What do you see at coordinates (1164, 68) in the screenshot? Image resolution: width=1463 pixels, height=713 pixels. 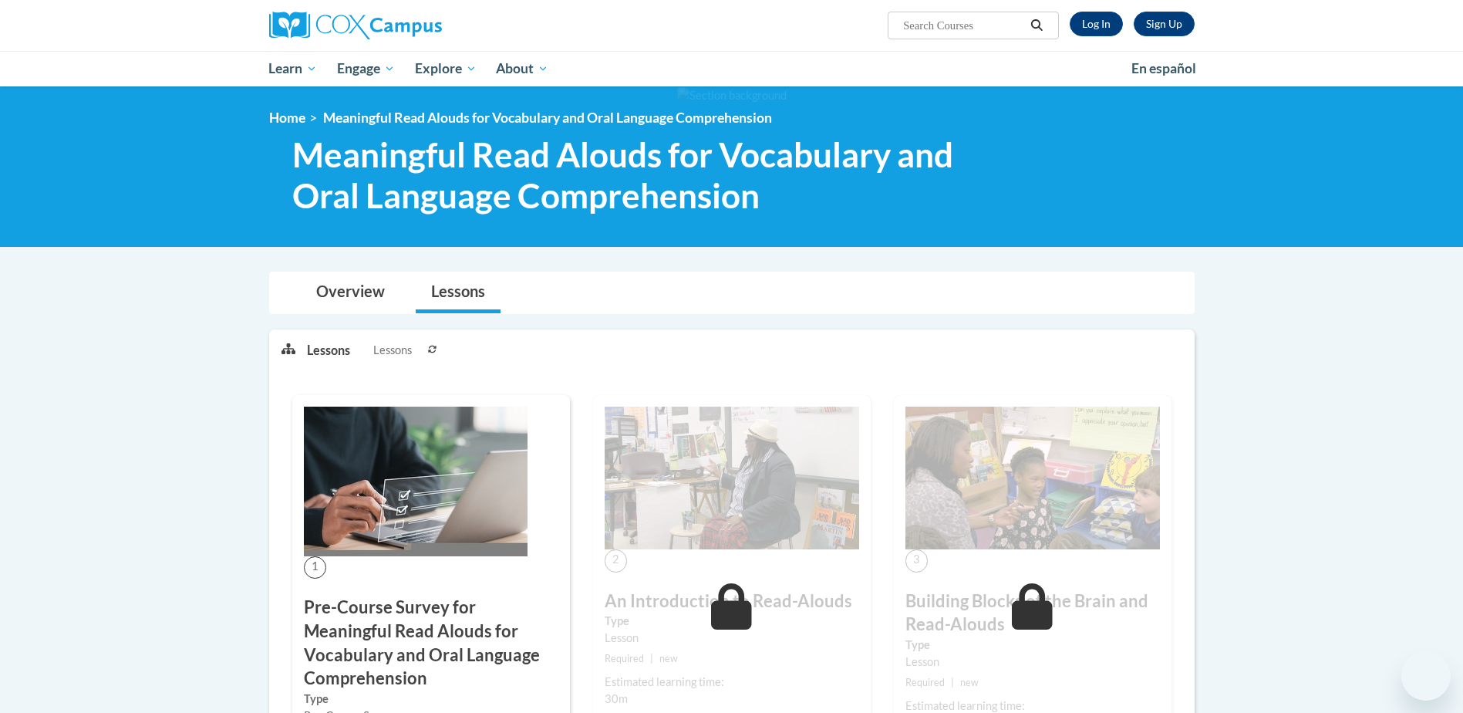 I see `span: En español` at bounding box center [1164, 68].